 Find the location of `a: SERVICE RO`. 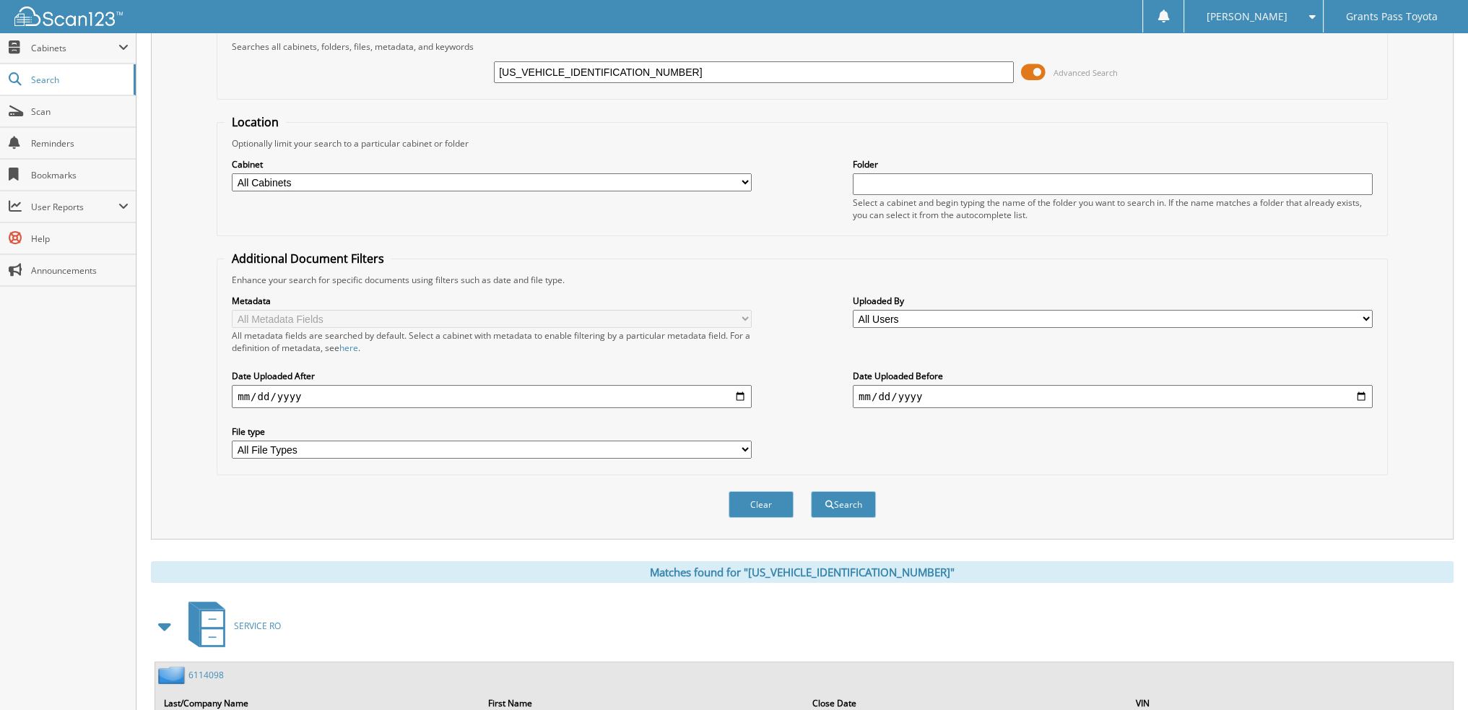

a: SERVICE RO is located at coordinates (230, 625).